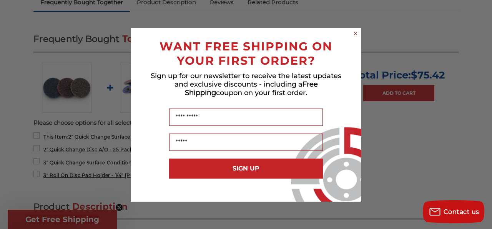 The width and height of the screenshot is (492, 229). I want to click on button: Close dialog, so click(356, 33).